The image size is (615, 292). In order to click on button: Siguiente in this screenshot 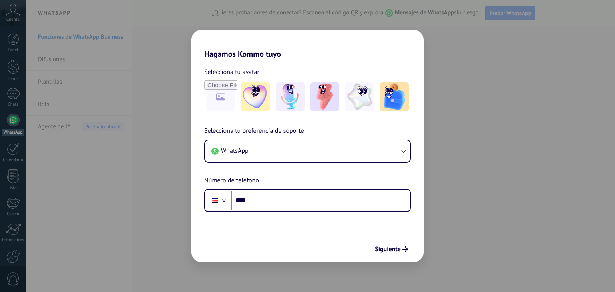, I will do `click(391, 249)`.